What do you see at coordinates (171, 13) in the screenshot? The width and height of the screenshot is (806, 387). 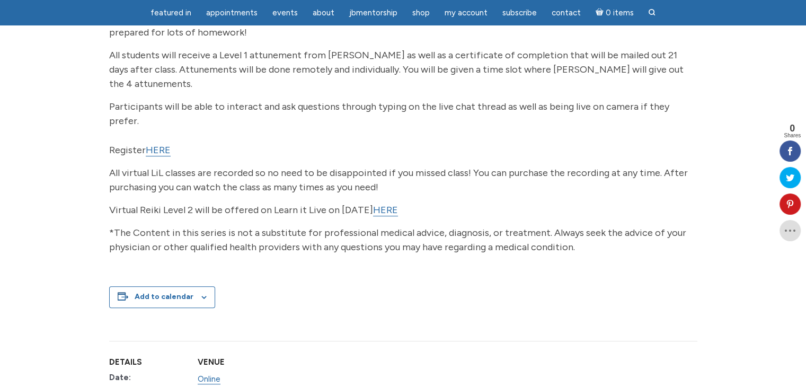 I see `a: featured in` at bounding box center [171, 13].